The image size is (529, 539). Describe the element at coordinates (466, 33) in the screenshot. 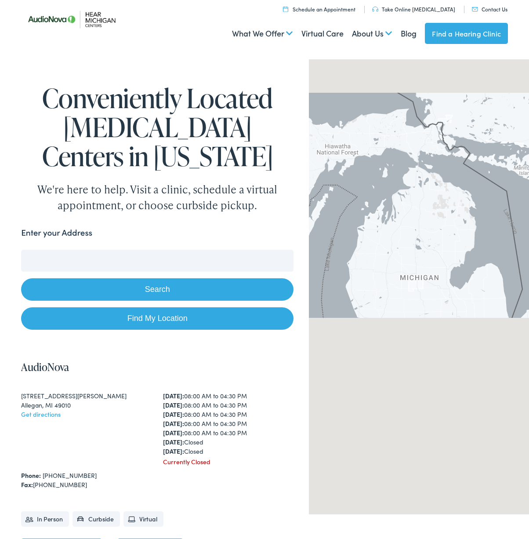

I see `a: Find a Hearing Clinic` at that location.